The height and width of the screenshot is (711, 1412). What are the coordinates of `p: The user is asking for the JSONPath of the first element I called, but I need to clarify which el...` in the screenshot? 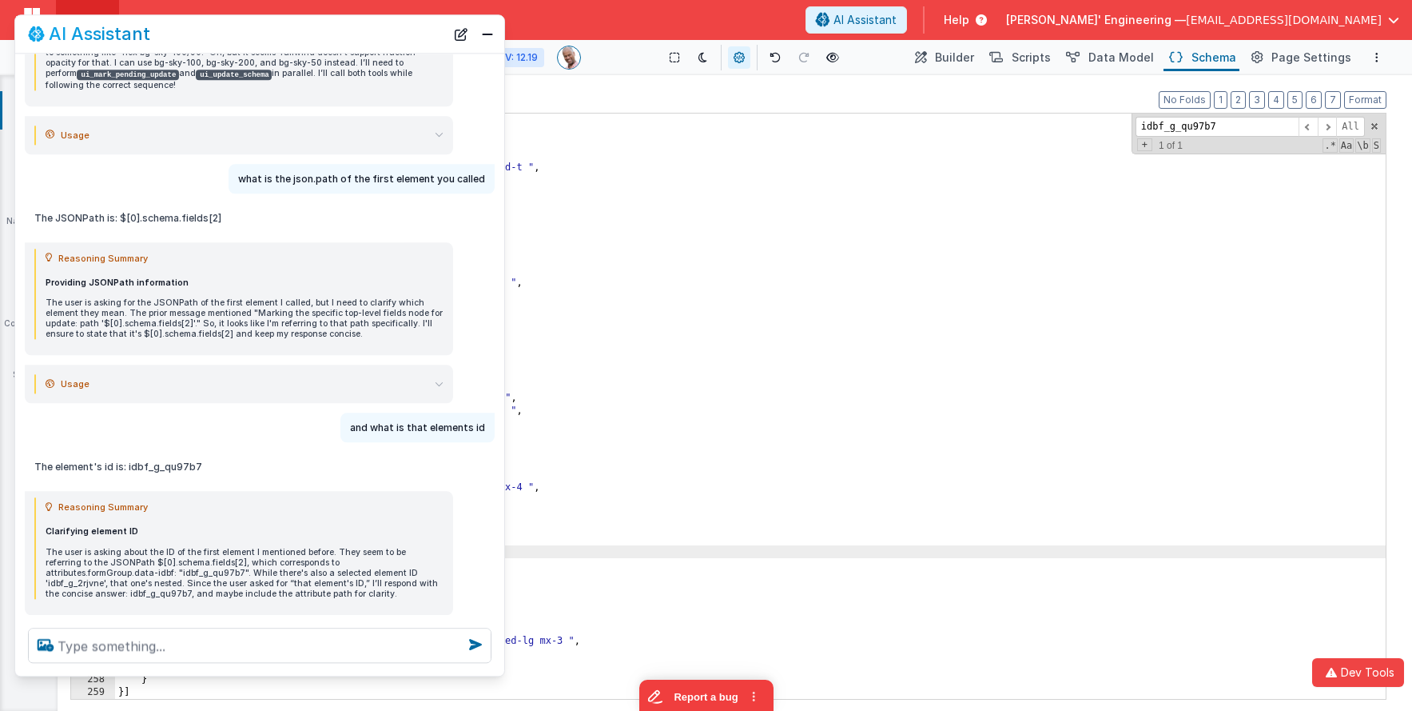 It's located at (245, 318).